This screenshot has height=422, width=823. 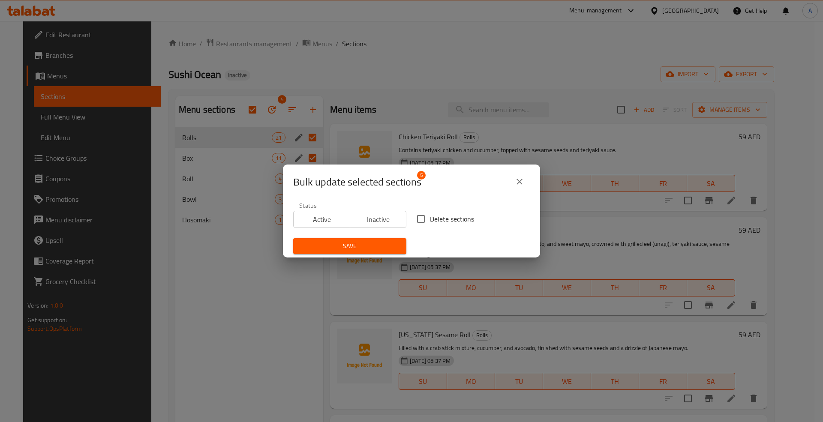 I want to click on button: Active, so click(x=321, y=219).